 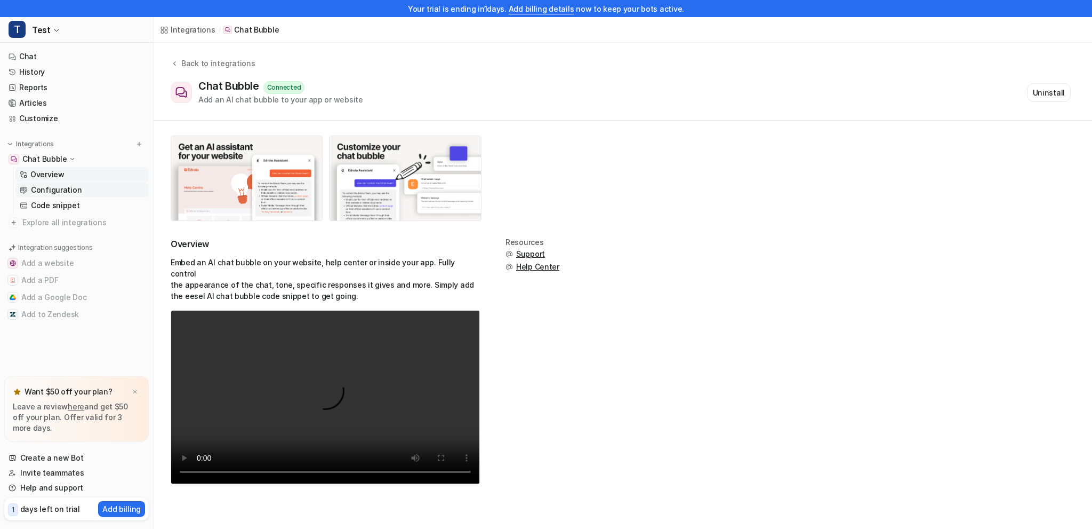 I want to click on p: 1, so click(x=13, y=509).